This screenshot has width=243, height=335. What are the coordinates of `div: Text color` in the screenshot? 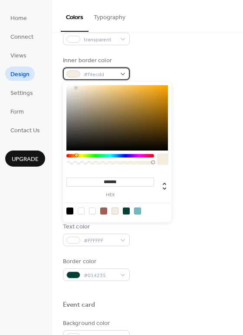 It's located at (96, 226).